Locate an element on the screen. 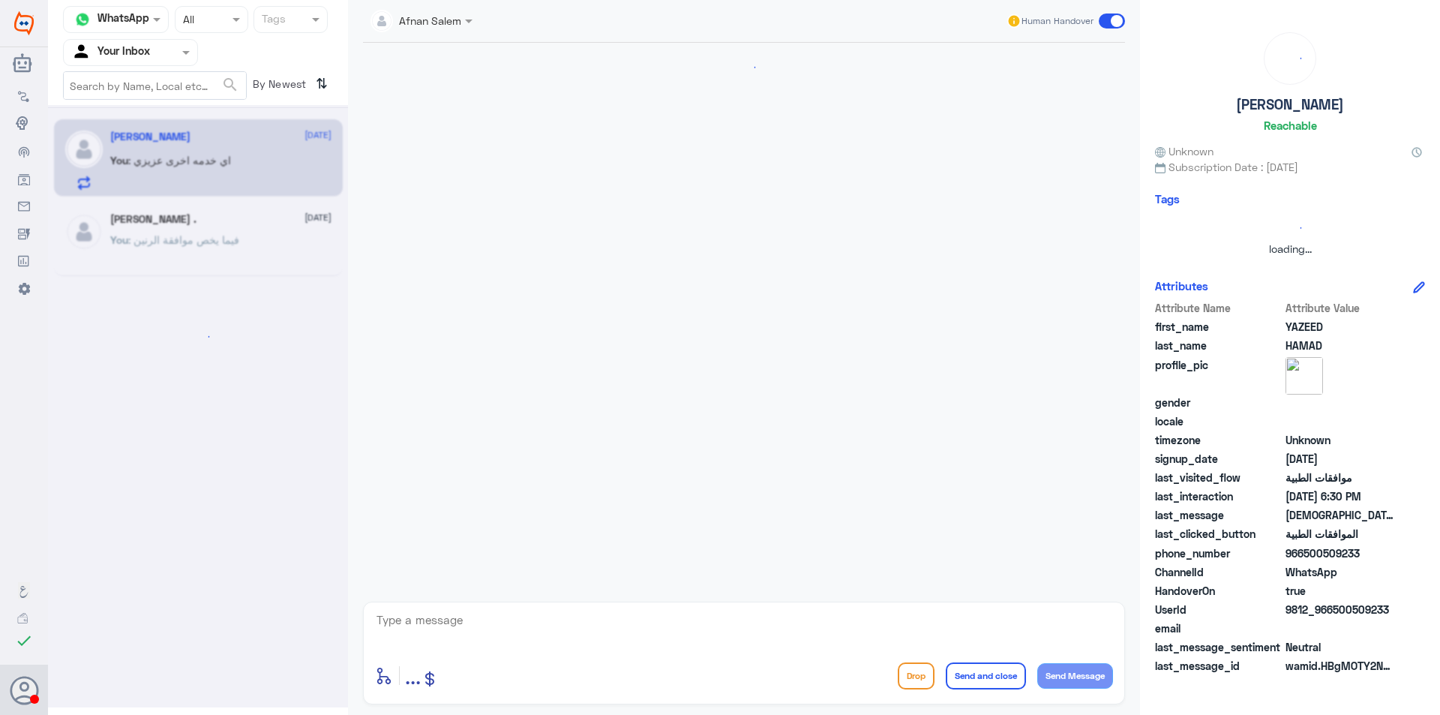  span: 9812_966500509233 is located at coordinates (1340, 609).